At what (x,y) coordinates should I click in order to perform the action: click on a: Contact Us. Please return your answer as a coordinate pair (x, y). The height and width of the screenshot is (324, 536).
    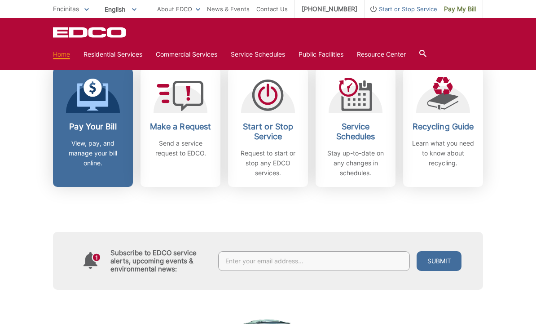
    Looking at the image, I should click on (272, 9).